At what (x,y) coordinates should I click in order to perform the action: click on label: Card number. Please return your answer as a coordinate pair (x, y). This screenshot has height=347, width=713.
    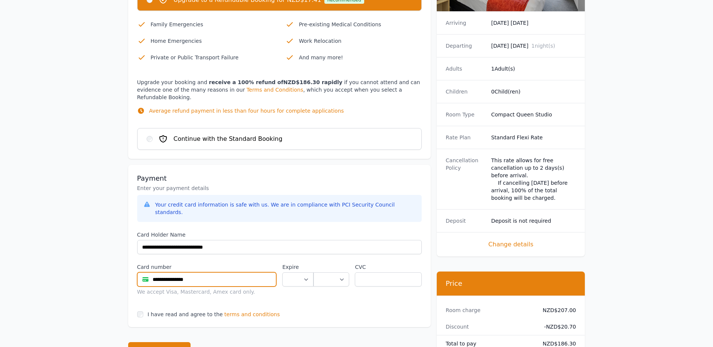
    Looking at the image, I should click on (207, 267).